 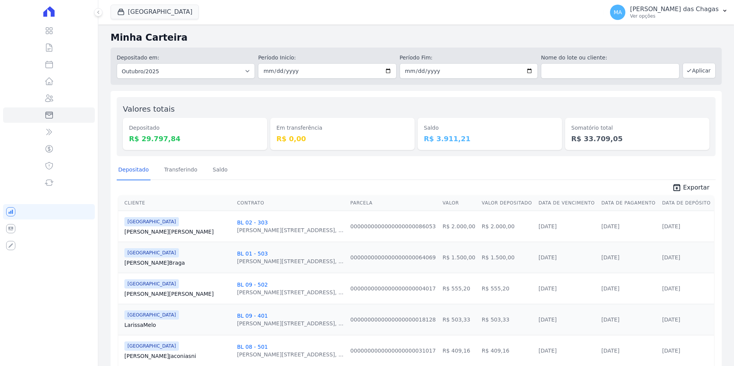 I want to click on th: Data de Depósito, so click(x=686, y=203).